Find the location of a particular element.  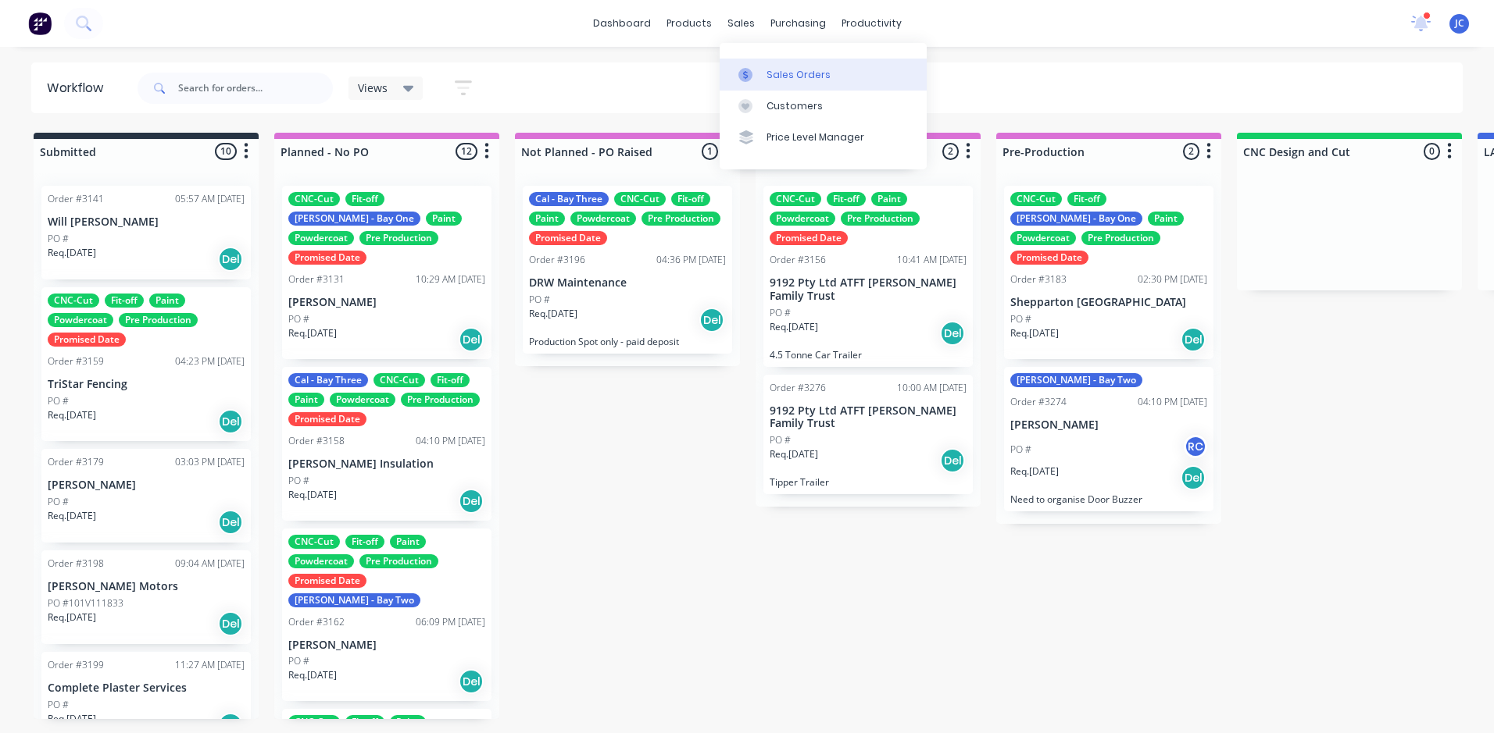

div: Workflow is located at coordinates (79, 88).